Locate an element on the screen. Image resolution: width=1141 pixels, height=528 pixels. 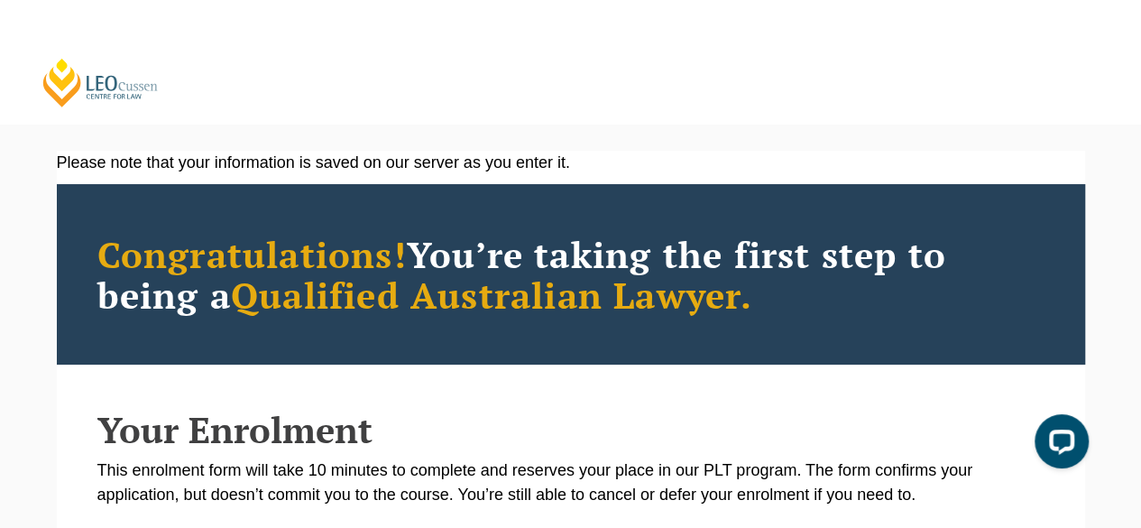
h2: You’re taking the first step to being a is located at coordinates (571, 274).